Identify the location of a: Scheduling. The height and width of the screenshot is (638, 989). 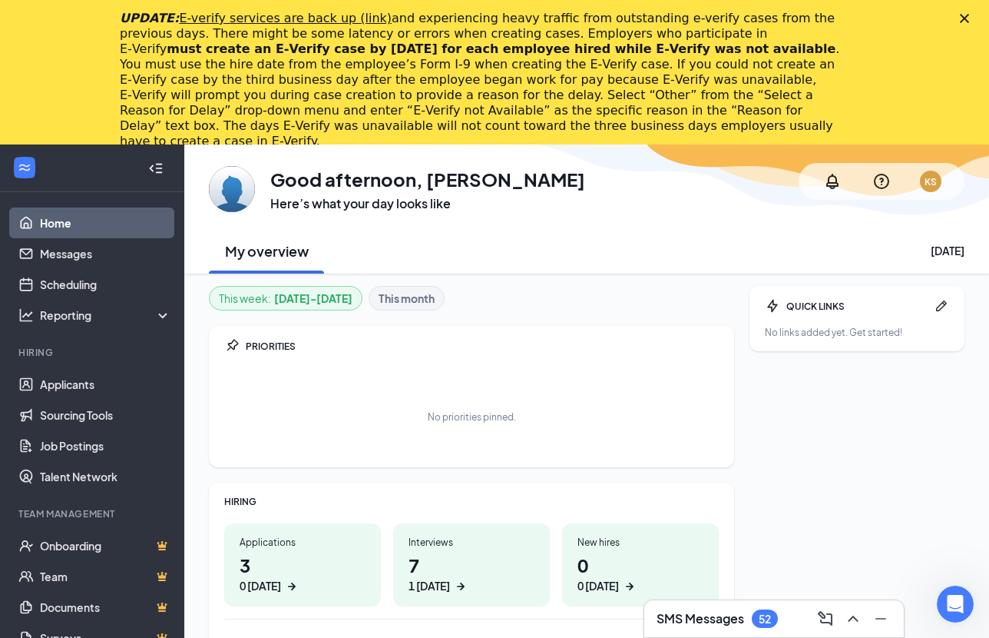
(105, 284).